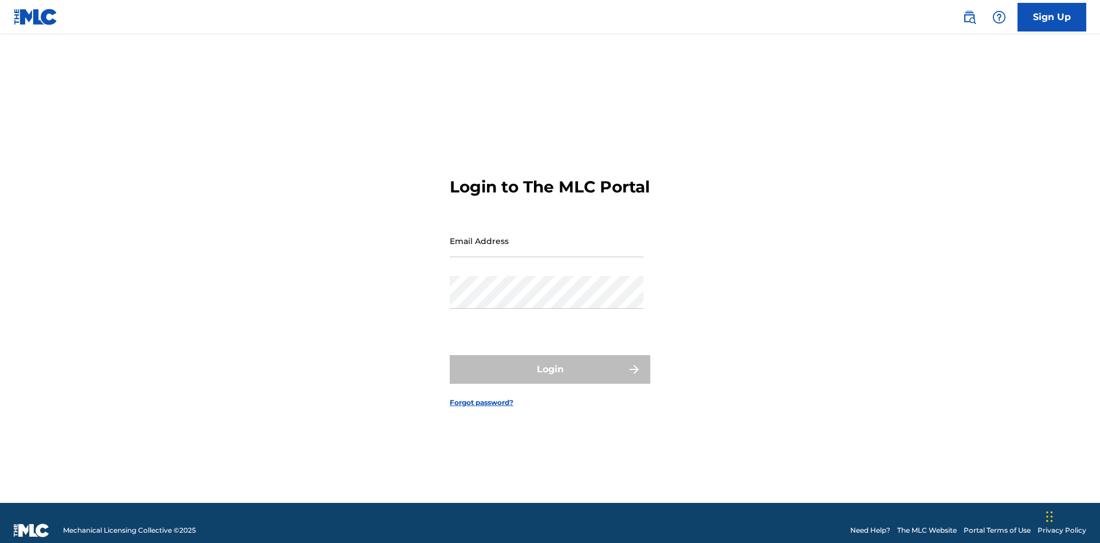 This screenshot has height=543, width=1100. What do you see at coordinates (1071, 515) in the screenshot?
I see `div: Chat Widget` at bounding box center [1071, 515].